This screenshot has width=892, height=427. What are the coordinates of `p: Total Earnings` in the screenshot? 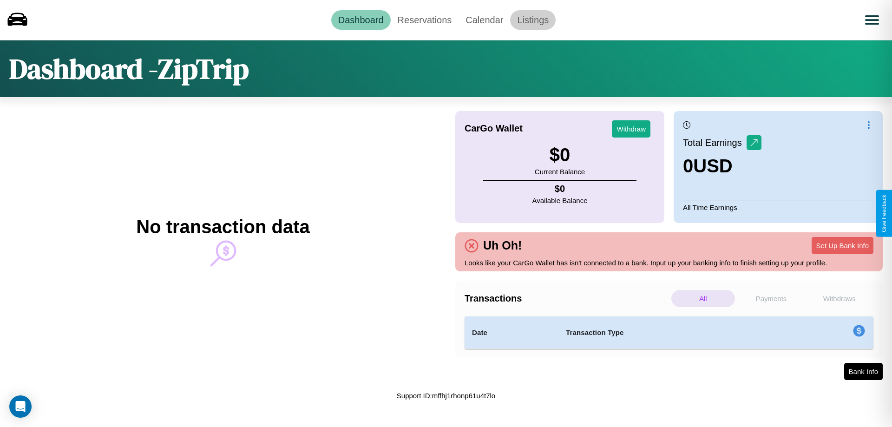 It's located at (714, 143).